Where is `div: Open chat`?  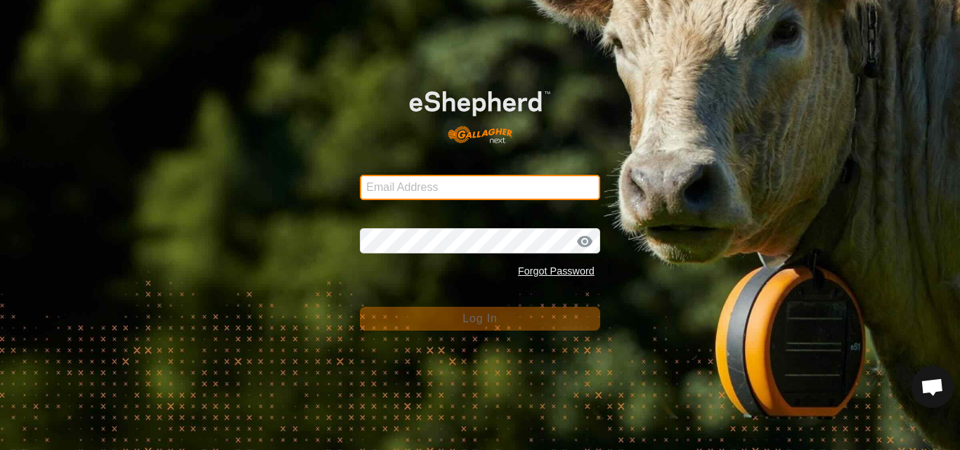
div: Open chat is located at coordinates (933, 387).